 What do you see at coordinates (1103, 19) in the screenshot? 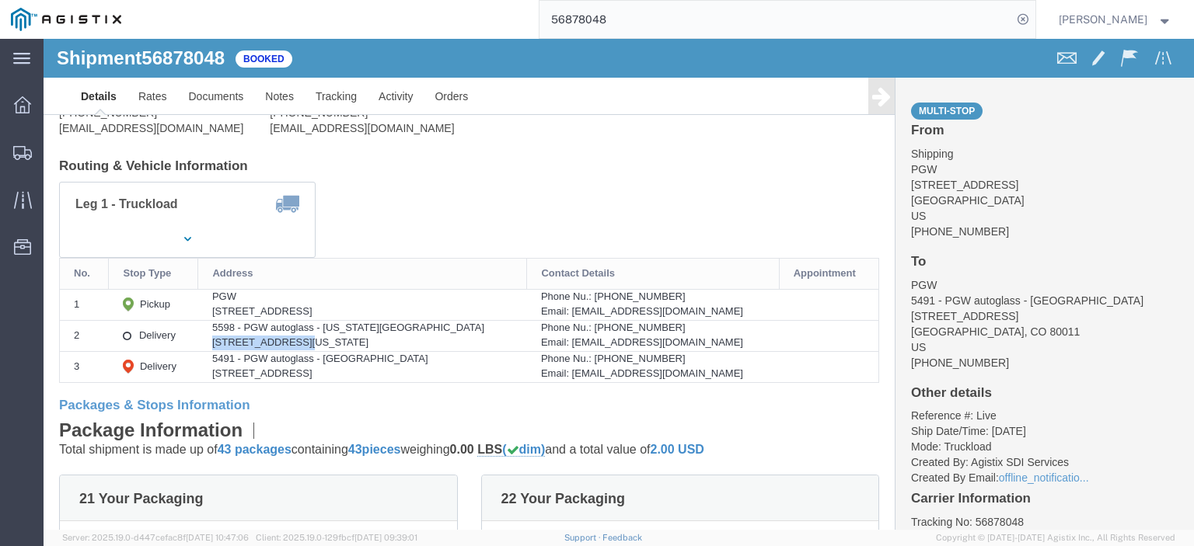
I see `span: Jesse Jordan` at bounding box center [1103, 19].